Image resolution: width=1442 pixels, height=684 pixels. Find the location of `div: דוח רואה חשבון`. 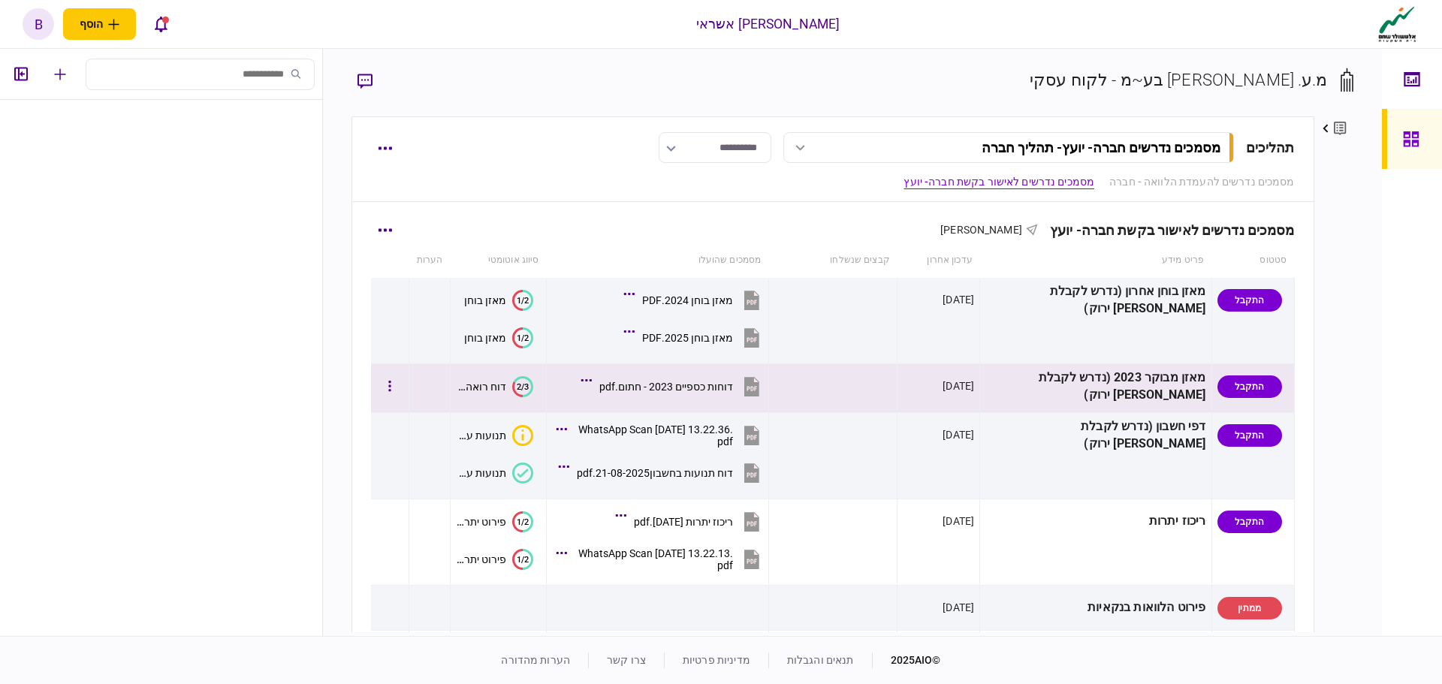

div: דוח רואה חשבון is located at coordinates (481, 387).